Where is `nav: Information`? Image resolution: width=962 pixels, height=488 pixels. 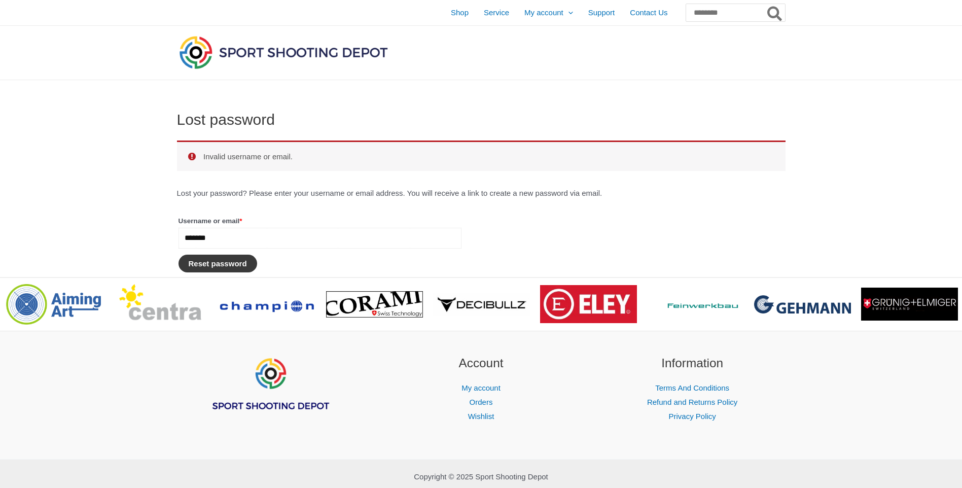
nav: Information is located at coordinates (692, 402).